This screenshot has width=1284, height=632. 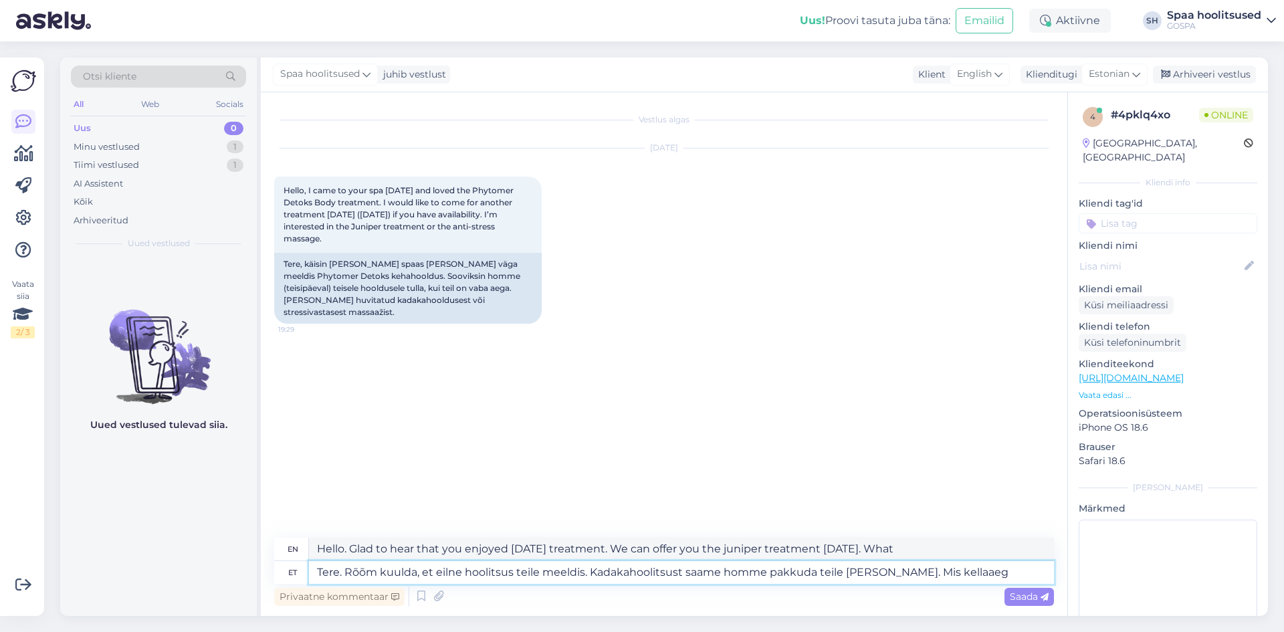 I want to click on div: Spaa hoolitsused, so click(x=1214, y=15).